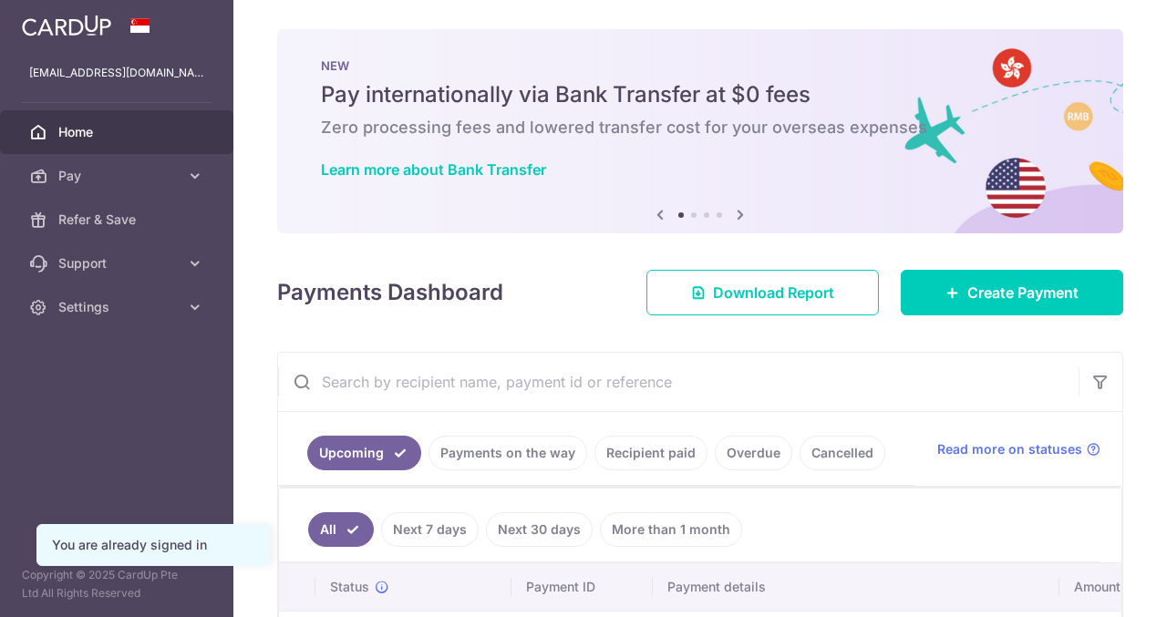 The image size is (1167, 617). What do you see at coordinates (119, 263) in the screenshot?
I see `span: Support` at bounding box center [119, 263].